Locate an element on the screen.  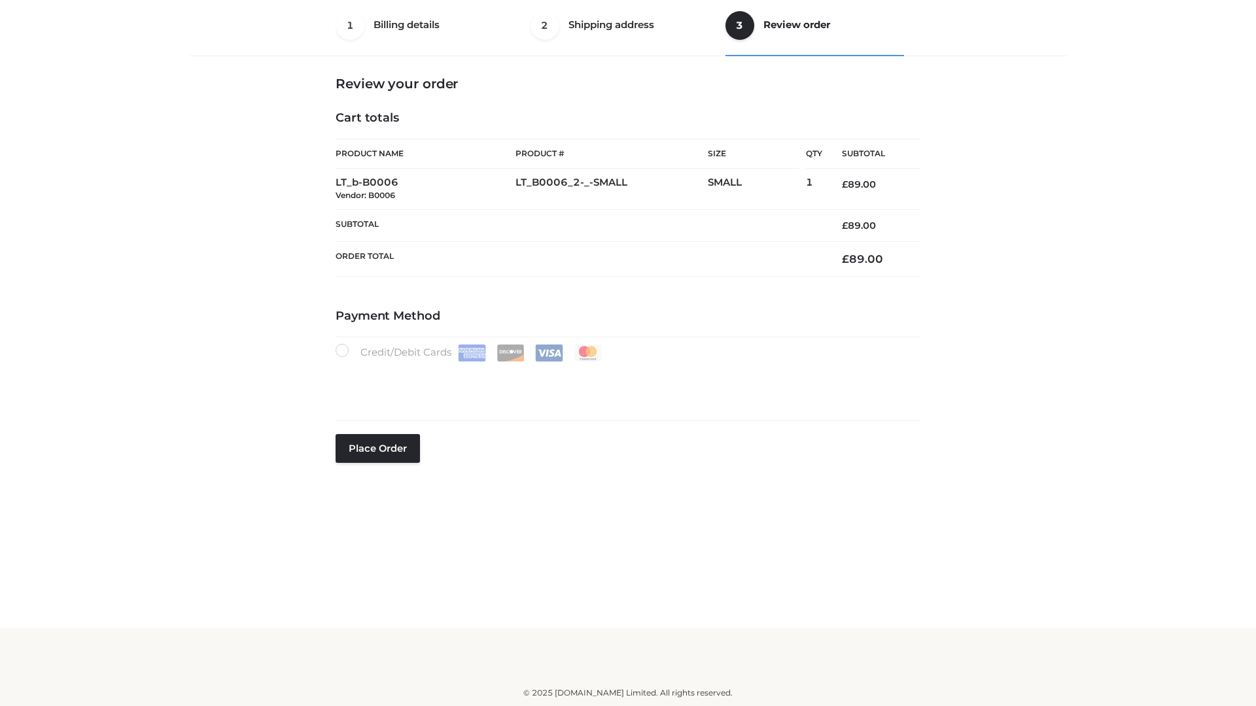
th: Qty is located at coordinates (814, 154).